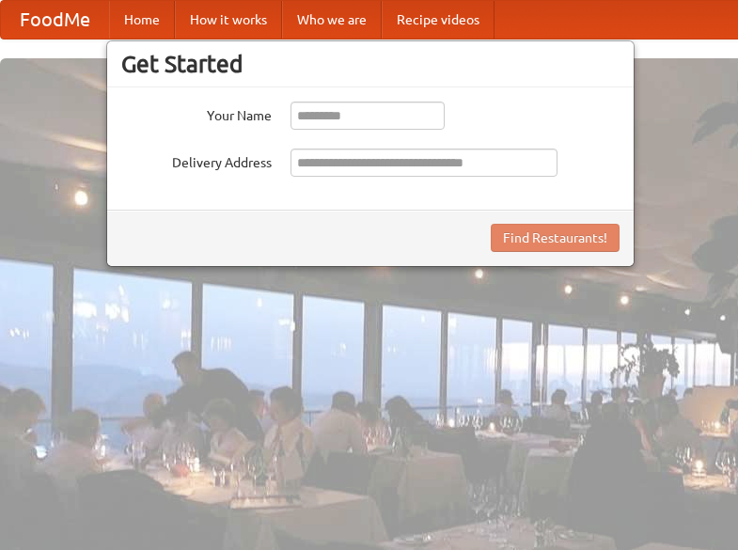  What do you see at coordinates (438, 20) in the screenshot?
I see `a: Recipe videos` at bounding box center [438, 20].